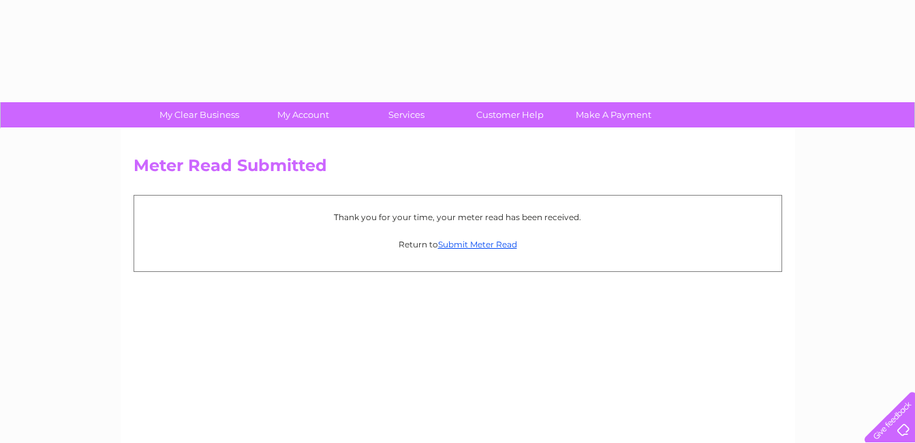 The image size is (915, 443). Describe the element at coordinates (458, 244) in the screenshot. I see `p: Return to` at that location.